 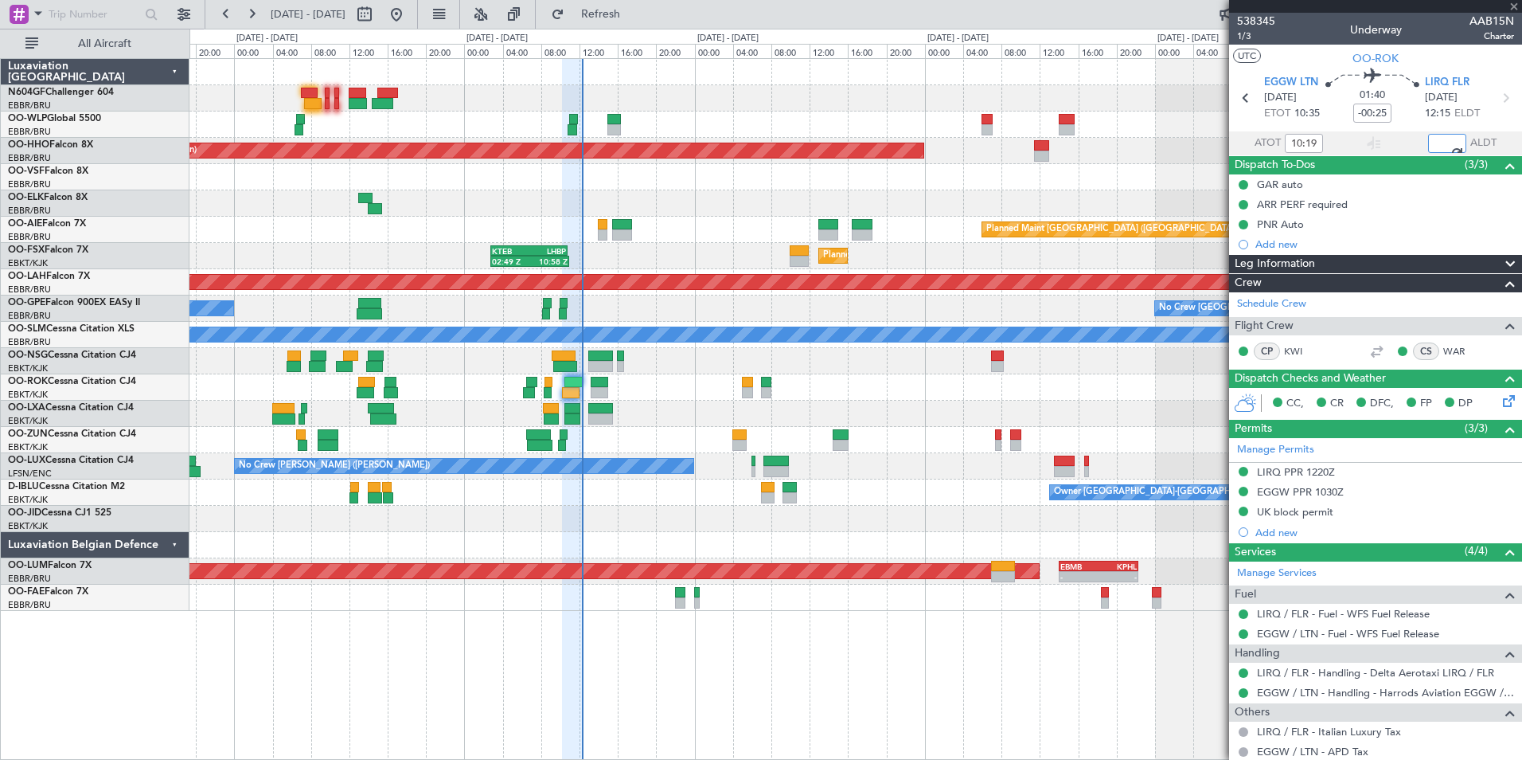 I want to click on a: WAR, so click(x=1461, y=351).